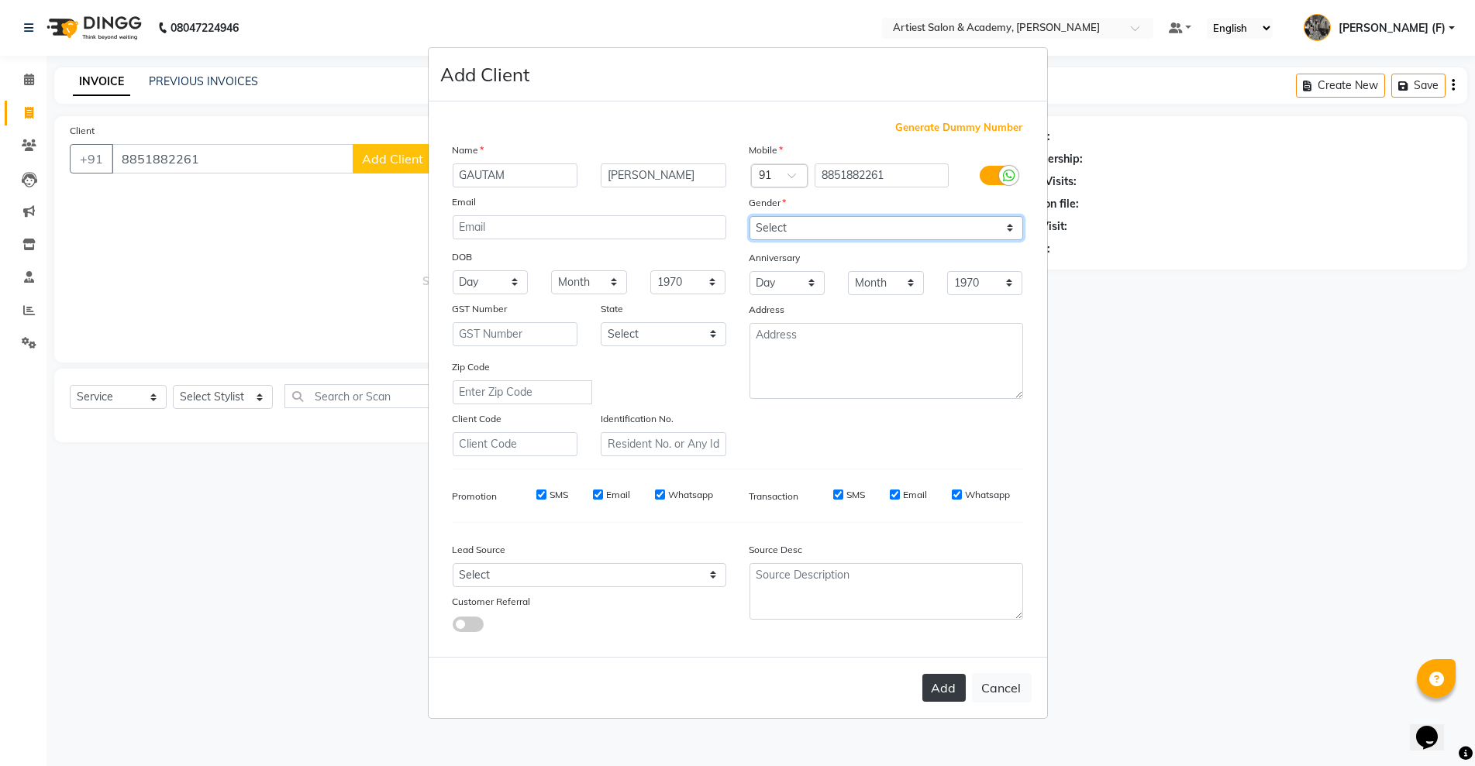 The image size is (1475, 766). Describe the element at coordinates (475, 497) in the screenshot. I see `label: Promotion` at that location.